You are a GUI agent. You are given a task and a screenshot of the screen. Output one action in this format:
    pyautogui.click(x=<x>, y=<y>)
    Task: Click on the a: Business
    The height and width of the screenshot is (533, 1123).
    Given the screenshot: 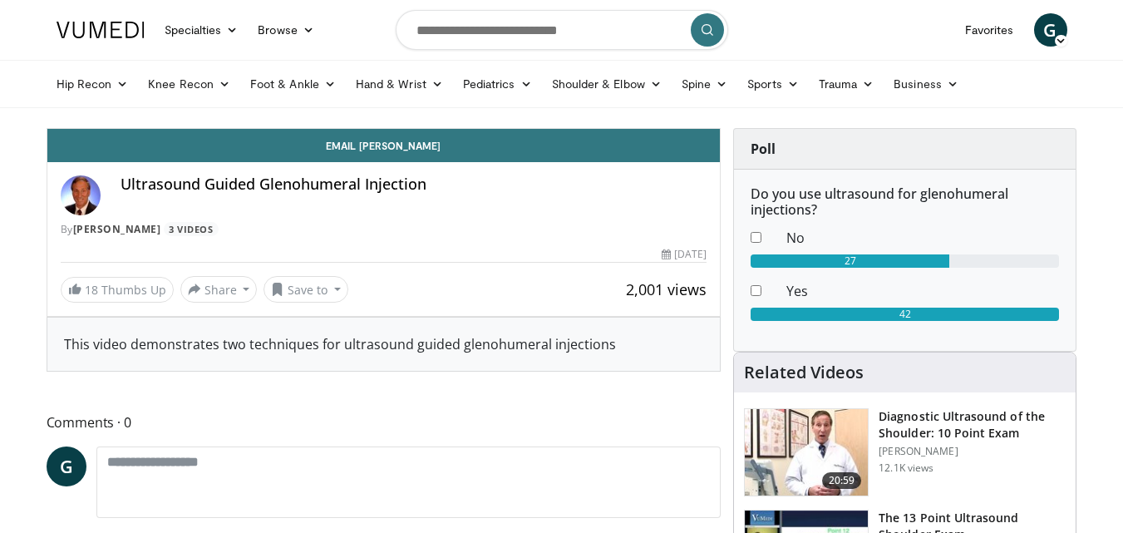 What is the action you would take?
    pyautogui.click(x=926, y=84)
    